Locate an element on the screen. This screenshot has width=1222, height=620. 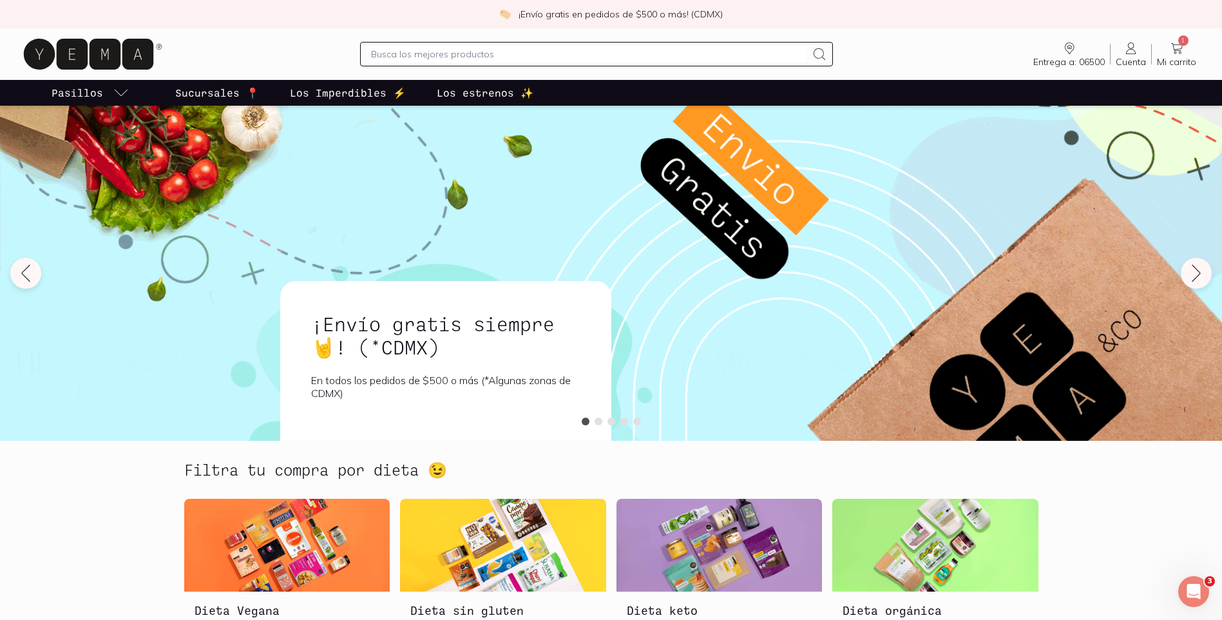
p: Sucursales 📍 is located at coordinates (217, 93).